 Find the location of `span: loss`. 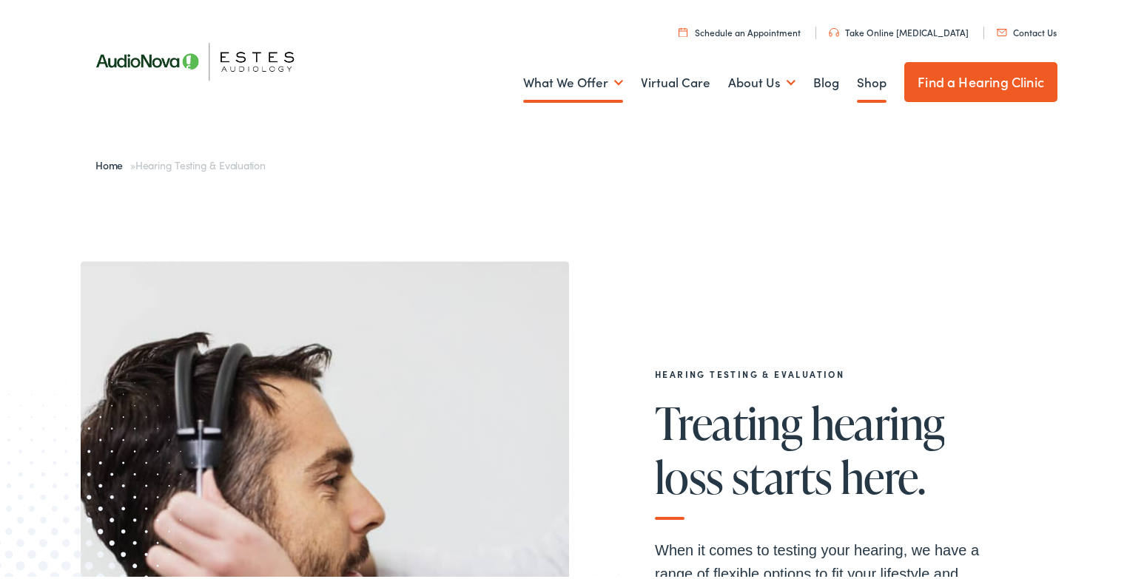

span: loss is located at coordinates (689, 474).